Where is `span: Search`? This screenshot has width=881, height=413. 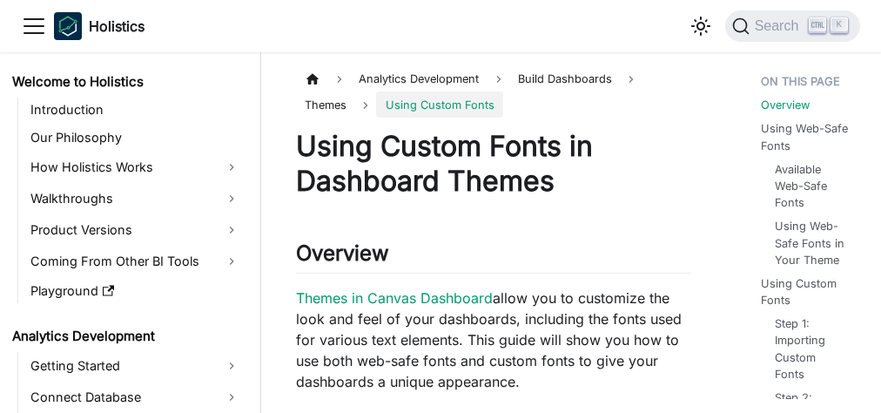 span: Search is located at coordinates (779, 26).